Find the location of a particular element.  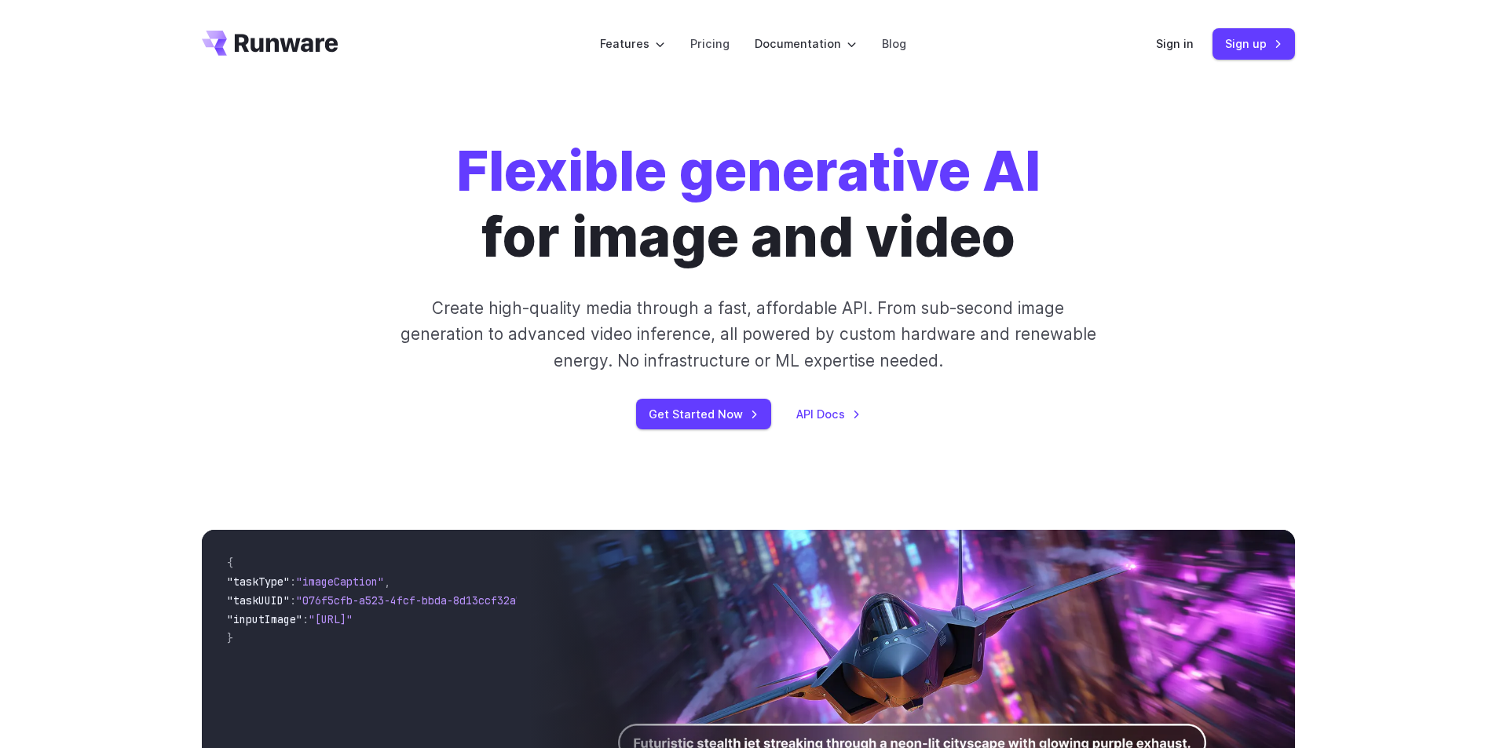

h1: for image and video is located at coordinates (748, 204).